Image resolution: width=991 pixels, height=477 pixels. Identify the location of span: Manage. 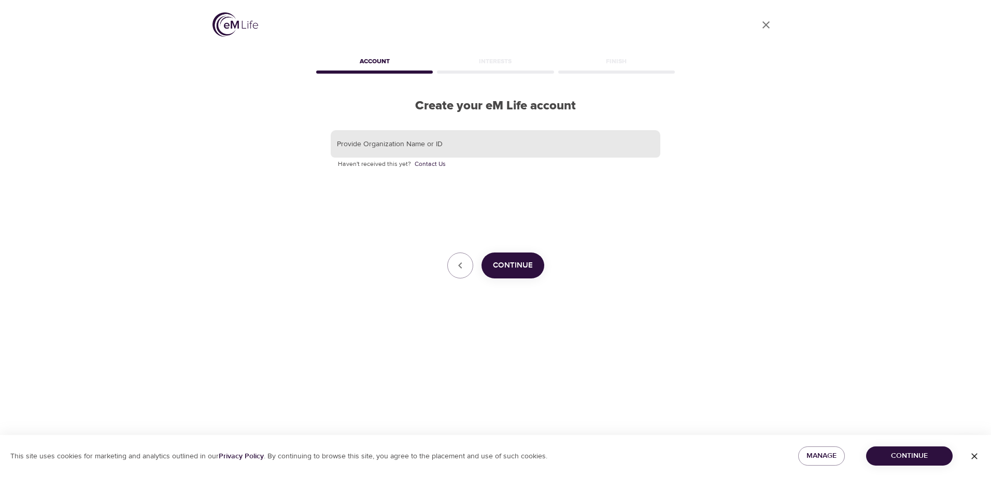
(821, 456).